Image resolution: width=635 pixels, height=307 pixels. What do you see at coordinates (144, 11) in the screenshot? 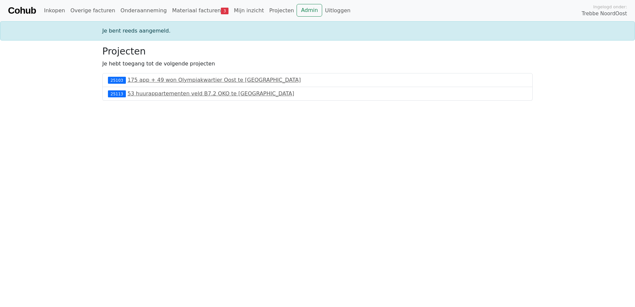
I see `a: Onderaanneming` at bounding box center [144, 11].